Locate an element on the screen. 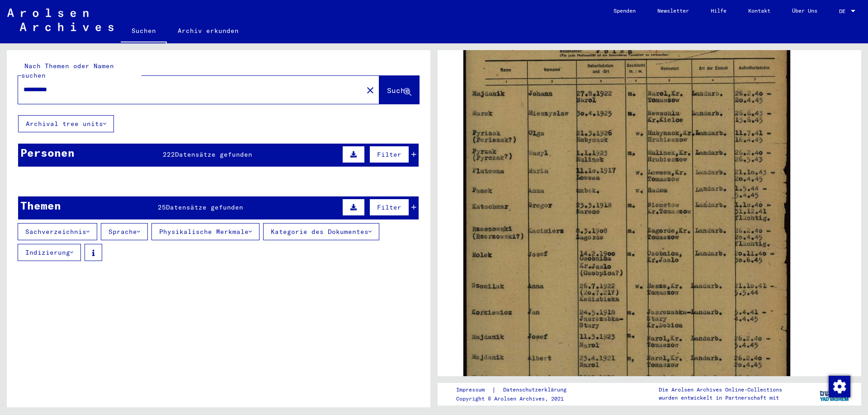 The height and width of the screenshot is (415, 868). img: Zustimmung ändern is located at coordinates (839, 387).